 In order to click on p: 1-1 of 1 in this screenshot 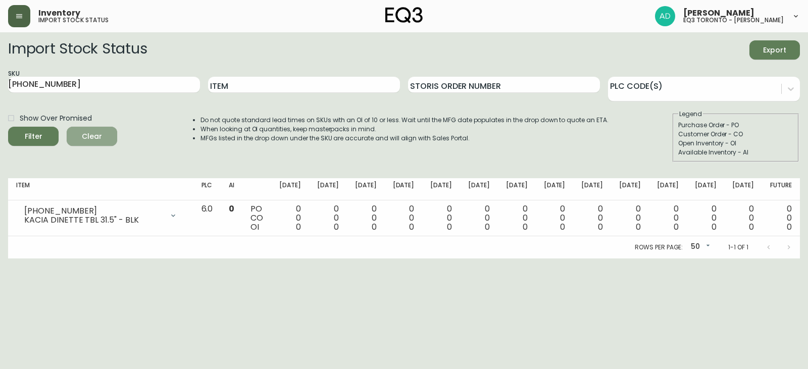, I will do `click(738, 247)`.